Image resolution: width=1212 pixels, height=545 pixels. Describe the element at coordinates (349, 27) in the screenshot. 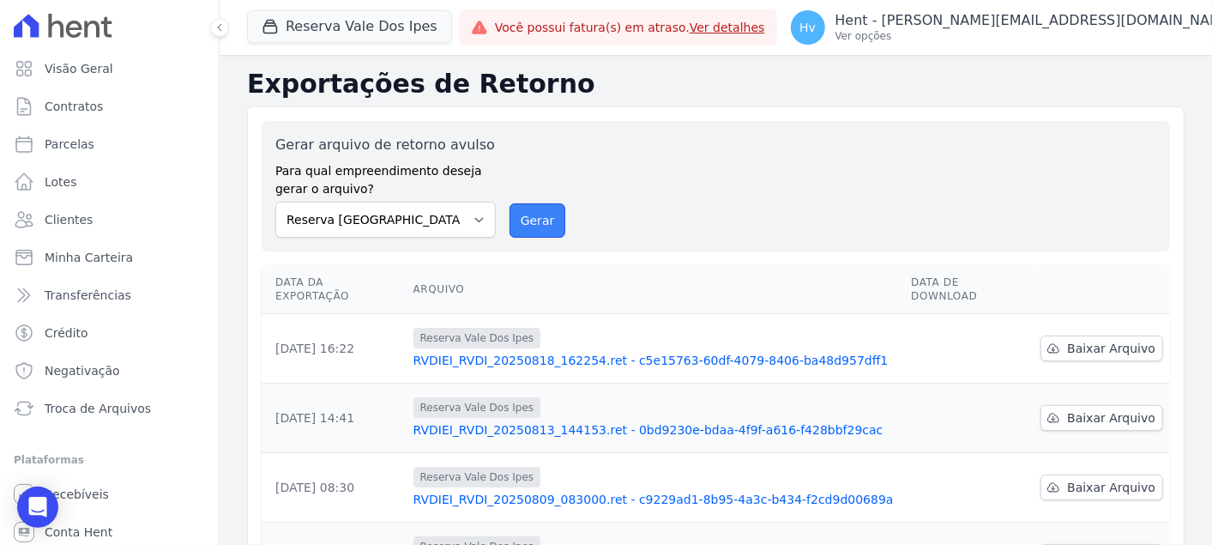

I see `button: Reserva Vale Dos Ipes` at that location.